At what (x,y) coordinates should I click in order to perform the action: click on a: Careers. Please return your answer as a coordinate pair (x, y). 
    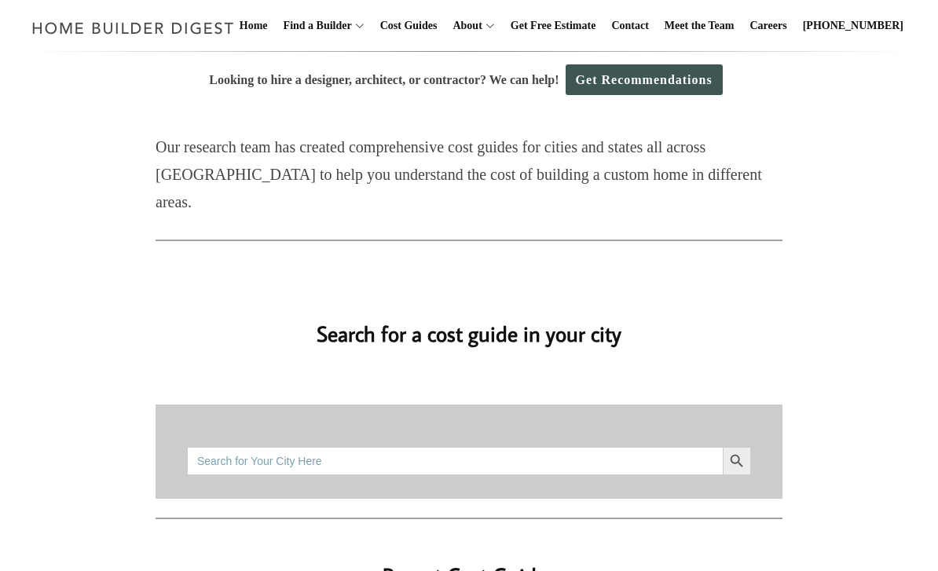
    Looking at the image, I should click on (769, 26).